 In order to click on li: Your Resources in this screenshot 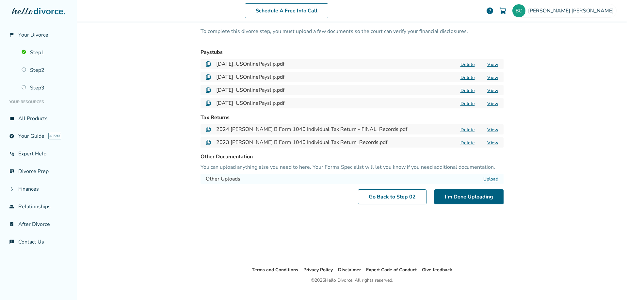, I will do `click(38, 102)`.